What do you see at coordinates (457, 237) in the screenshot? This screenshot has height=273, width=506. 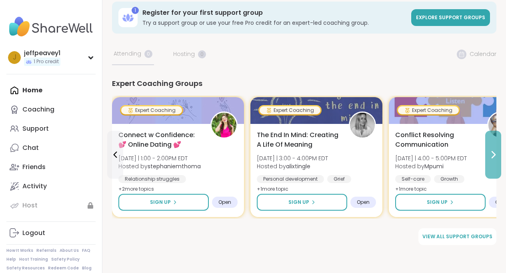 I see `a: View all support groups` at bounding box center [457, 237].